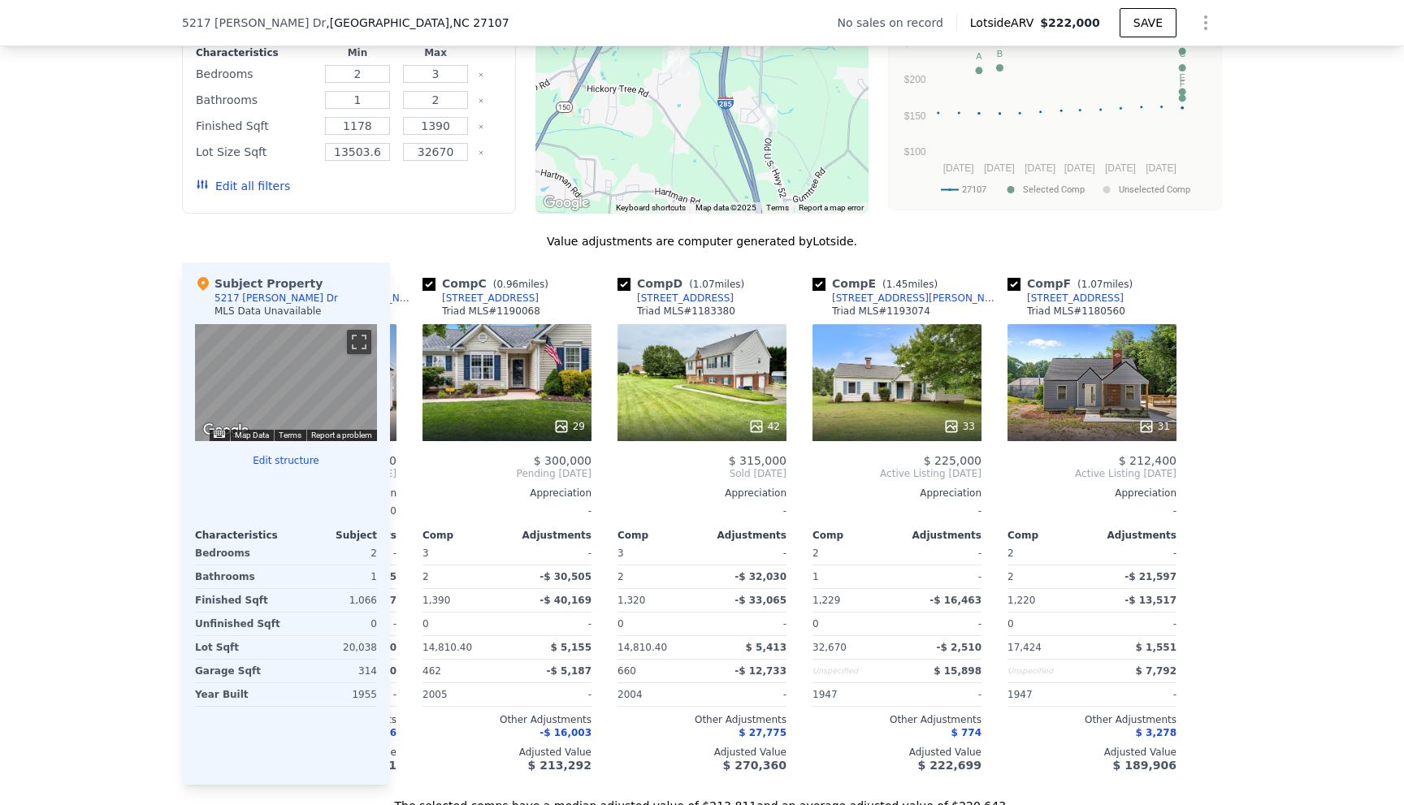 The height and width of the screenshot is (805, 1404). I want to click on div: Comp E, so click(879, 284).